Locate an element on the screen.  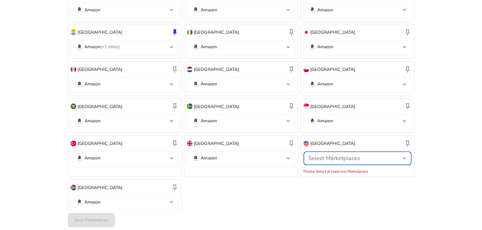
mat-error: Please Select at least one Marketplace is located at coordinates (358, 171).